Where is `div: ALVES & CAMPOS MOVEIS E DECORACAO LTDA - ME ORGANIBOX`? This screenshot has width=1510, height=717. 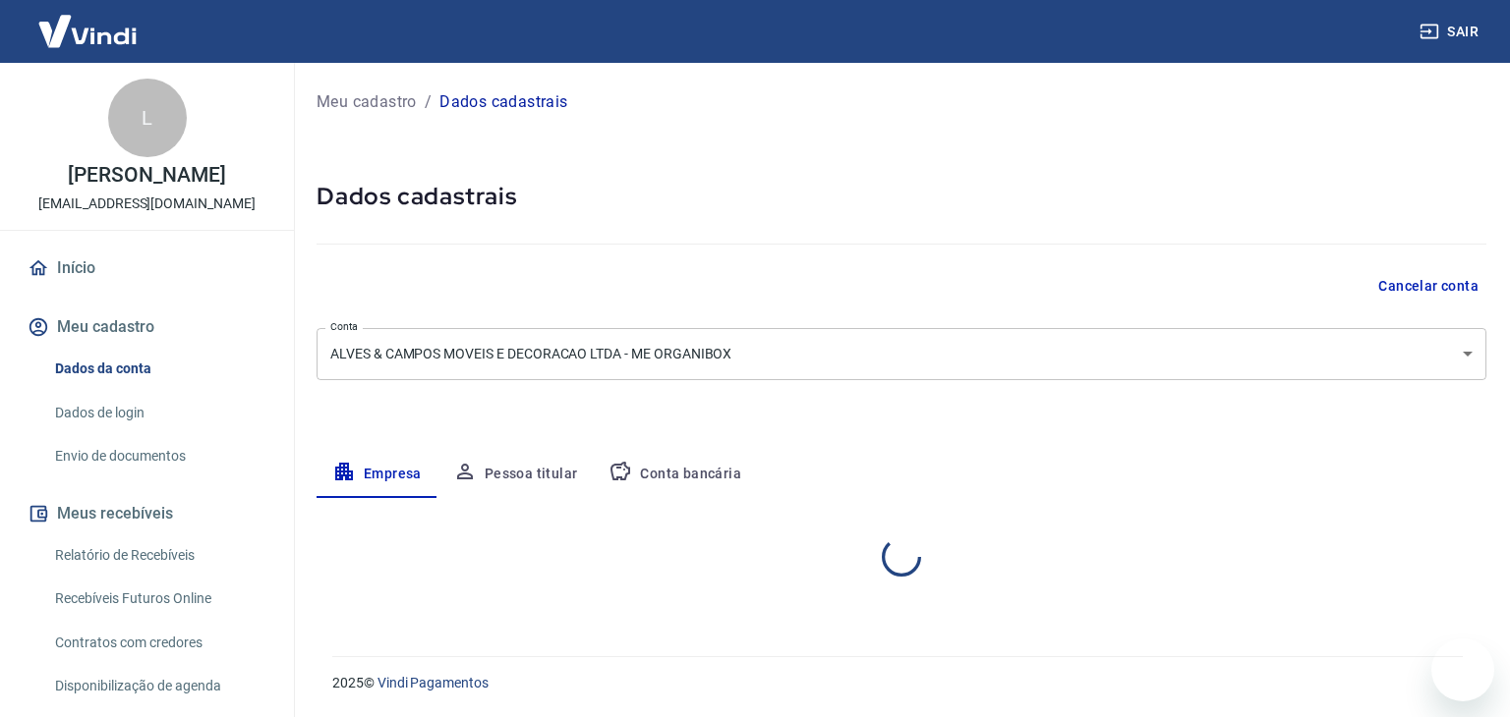 div: ALVES & CAMPOS MOVEIS E DECORACAO LTDA - ME ORGANIBOX is located at coordinates (901, 354).